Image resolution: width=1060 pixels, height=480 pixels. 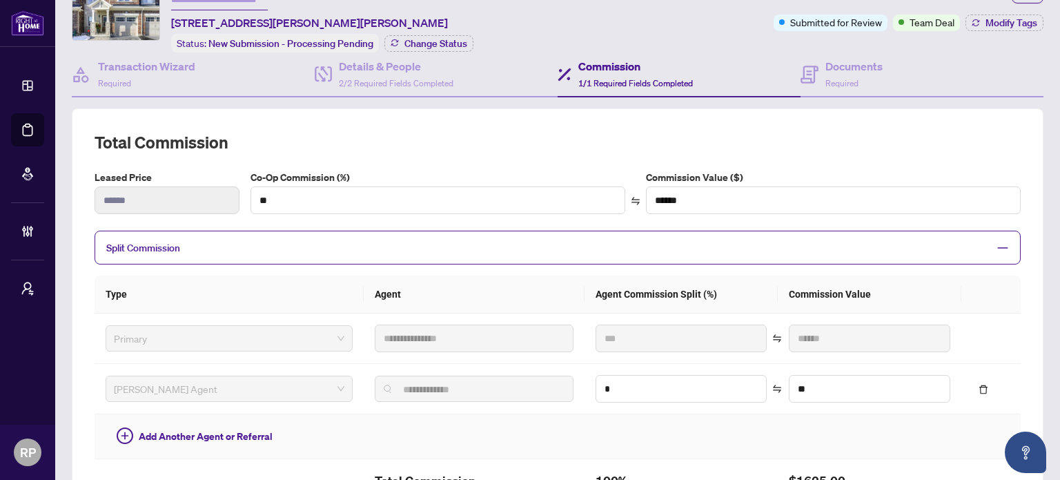 I want to click on span: 2/2 Required Fields Completed, so click(x=396, y=83).